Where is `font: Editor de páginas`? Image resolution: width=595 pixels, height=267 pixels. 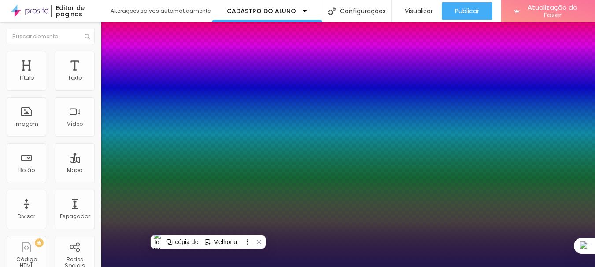 font: Editor de páginas is located at coordinates (70, 11).